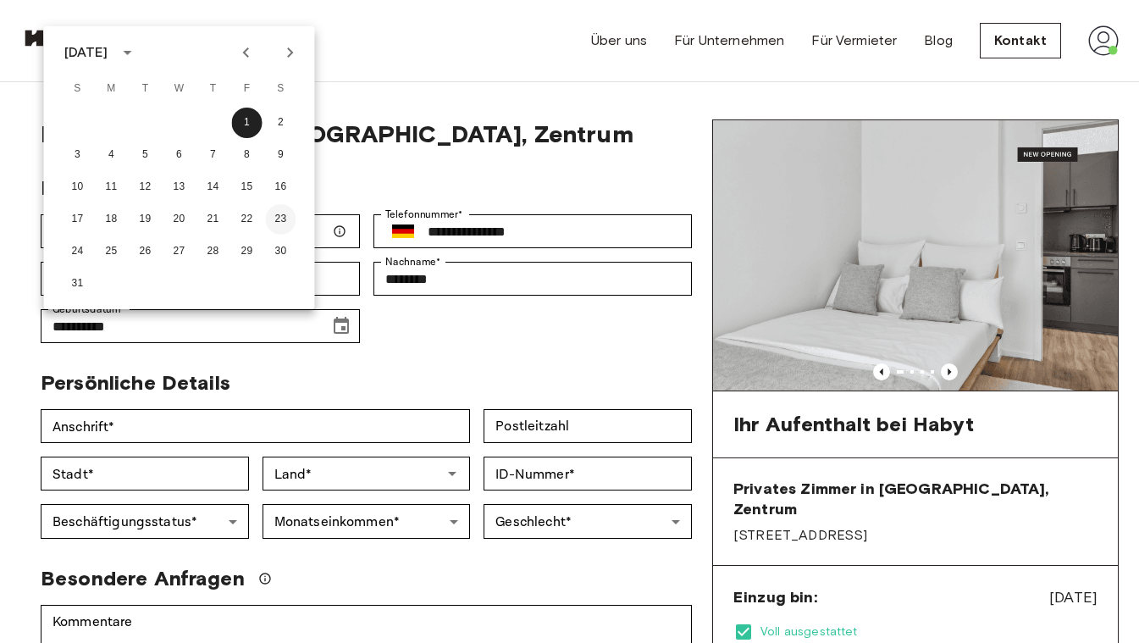 The height and width of the screenshot is (643, 1139). What do you see at coordinates (247, 219) in the screenshot?
I see `button: 22` at bounding box center [247, 219].